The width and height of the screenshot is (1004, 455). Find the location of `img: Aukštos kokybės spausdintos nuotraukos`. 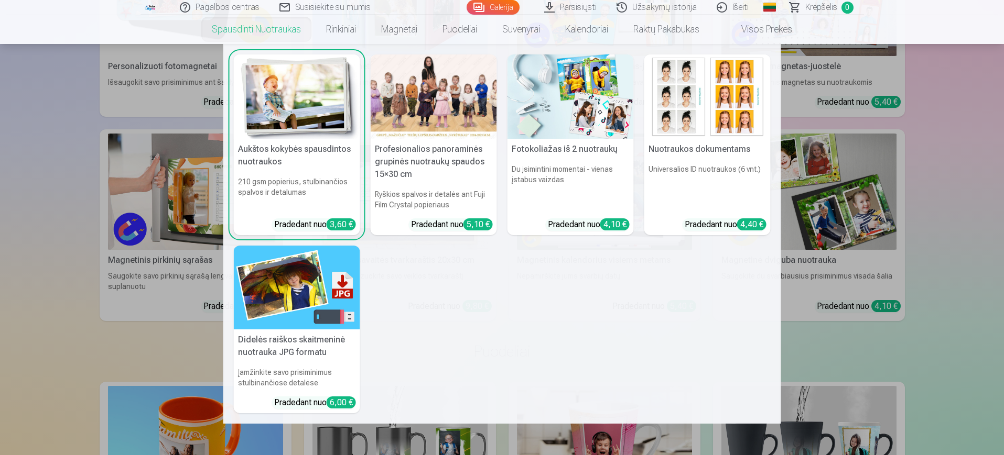

img: Aukštos kokybės spausdintos nuotraukos is located at coordinates (297, 96).